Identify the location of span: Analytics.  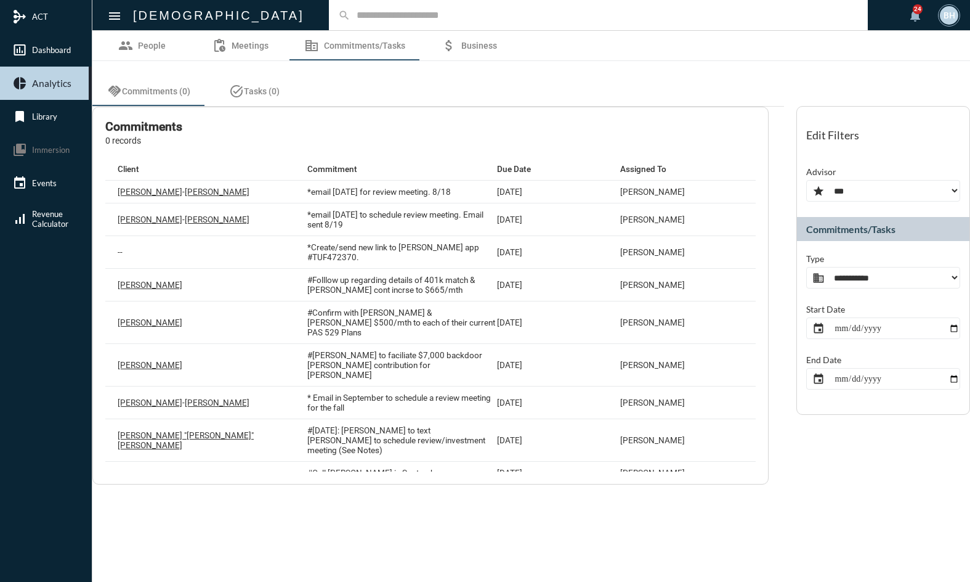
(52, 83).